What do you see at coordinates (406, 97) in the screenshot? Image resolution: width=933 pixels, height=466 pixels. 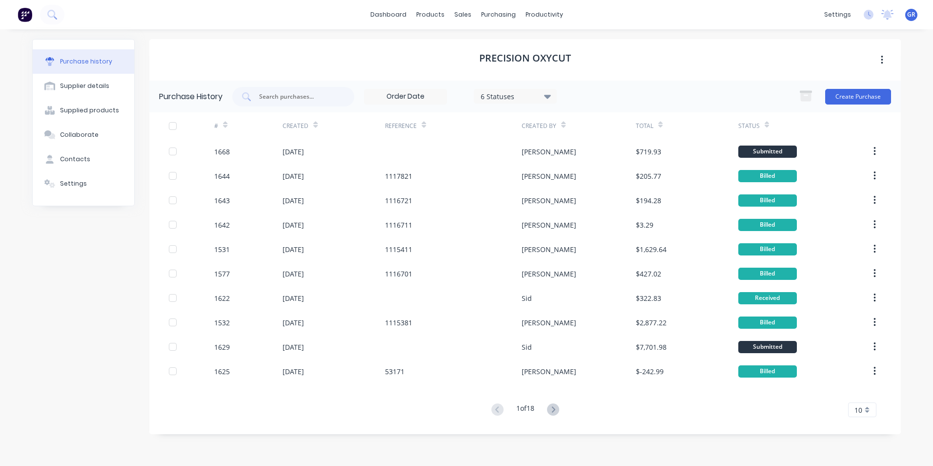 I see `input: Order Date` at bounding box center [406, 97].